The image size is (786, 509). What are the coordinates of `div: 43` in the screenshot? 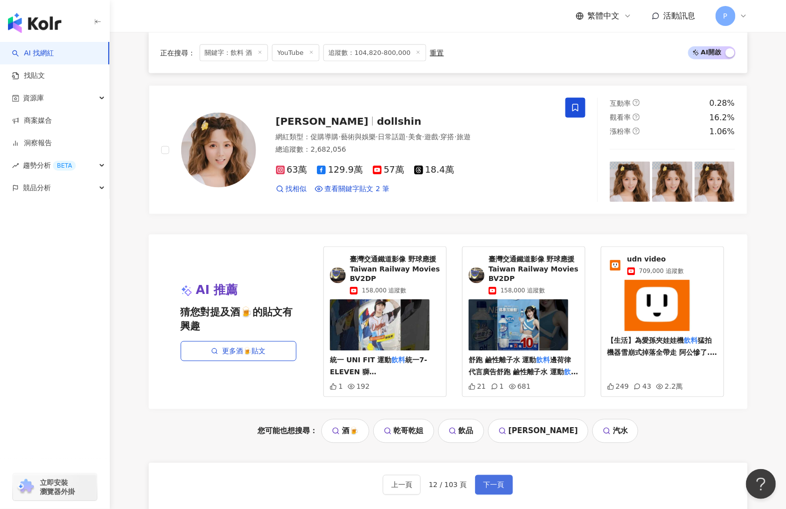 It's located at (642, 387).